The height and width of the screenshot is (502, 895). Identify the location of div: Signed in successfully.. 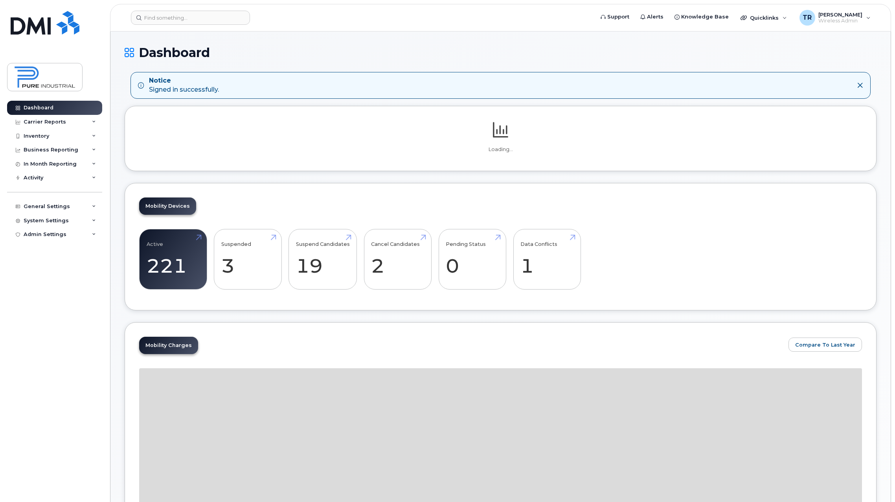
(184, 85).